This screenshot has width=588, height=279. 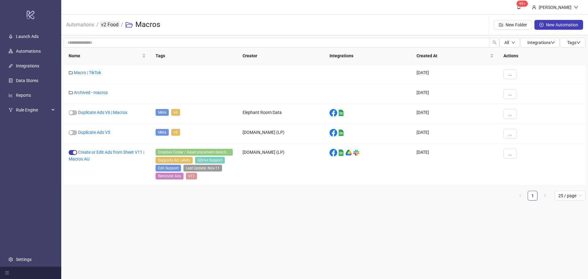 What do you see at coordinates (24, 259) in the screenshot?
I see `a: Settings` at bounding box center [24, 259].